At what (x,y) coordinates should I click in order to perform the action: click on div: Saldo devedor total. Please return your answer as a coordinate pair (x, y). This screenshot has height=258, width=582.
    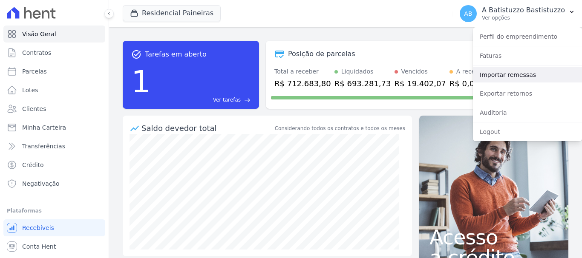
    Looking at the image, I should click on (207, 128).